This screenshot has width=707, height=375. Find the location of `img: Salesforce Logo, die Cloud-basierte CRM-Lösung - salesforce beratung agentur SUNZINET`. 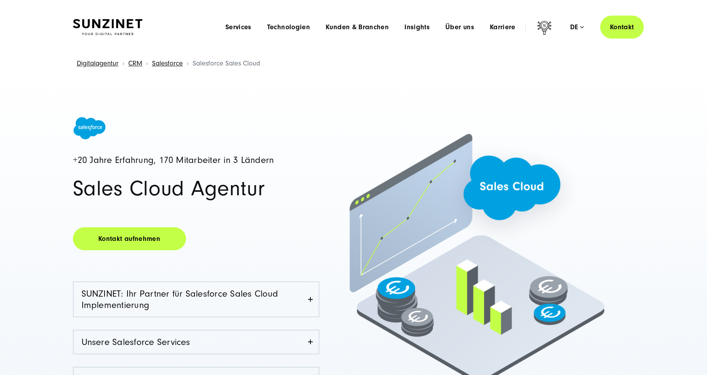

img: Salesforce Logo, die Cloud-basierte CRM-Lösung - salesforce beratung agentur SUNZINET is located at coordinates (89, 128).